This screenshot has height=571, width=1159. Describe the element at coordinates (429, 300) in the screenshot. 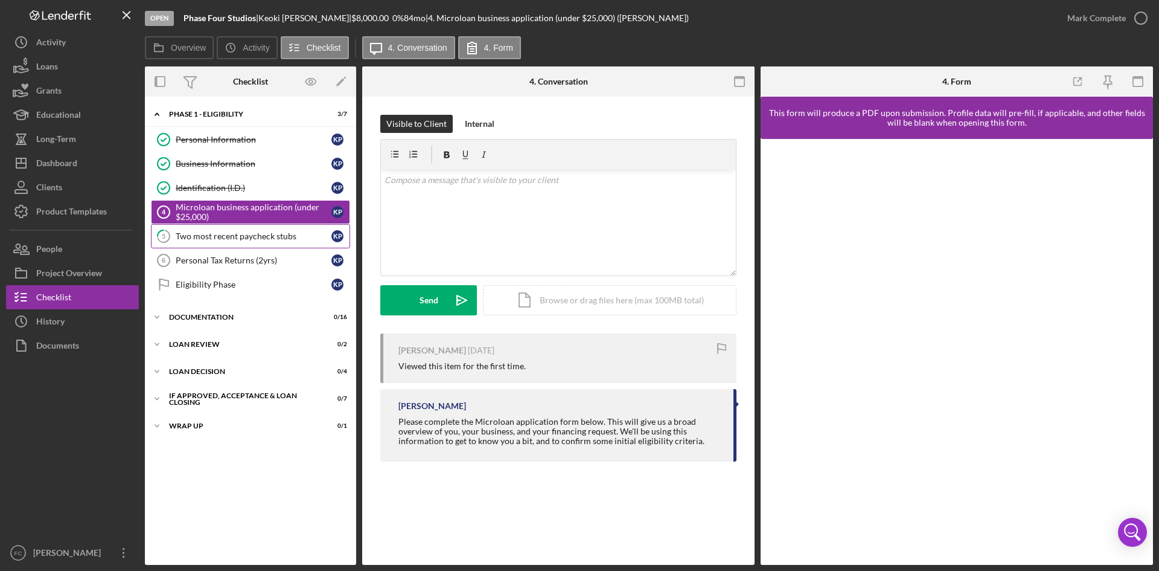

I see `div: Send` at that location.